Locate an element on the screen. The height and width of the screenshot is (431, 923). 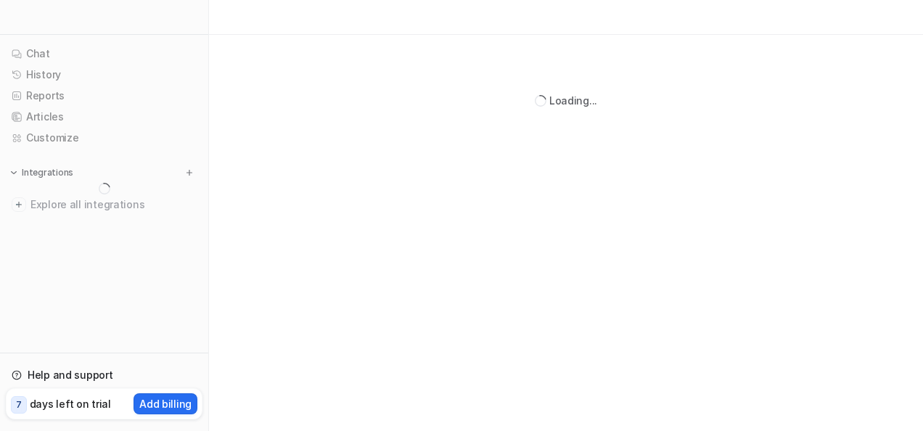
a: Customize is located at coordinates (104, 138).